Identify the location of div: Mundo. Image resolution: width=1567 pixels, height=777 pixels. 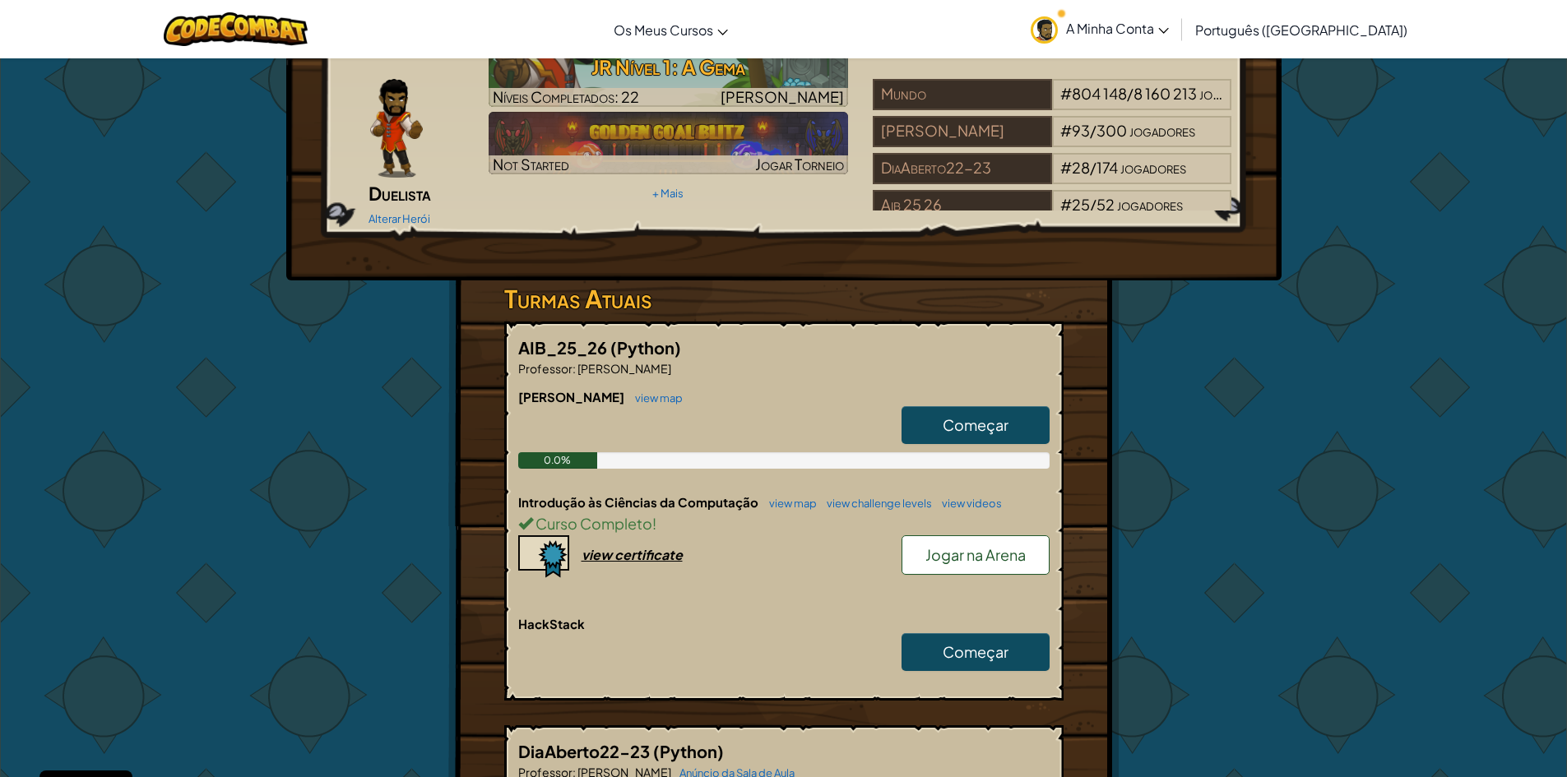
(962, 95).